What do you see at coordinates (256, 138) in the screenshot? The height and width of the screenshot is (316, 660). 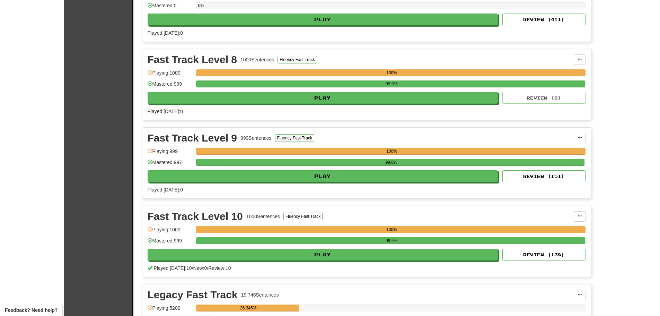 I see `div: 999 Sentences` at bounding box center [256, 138].